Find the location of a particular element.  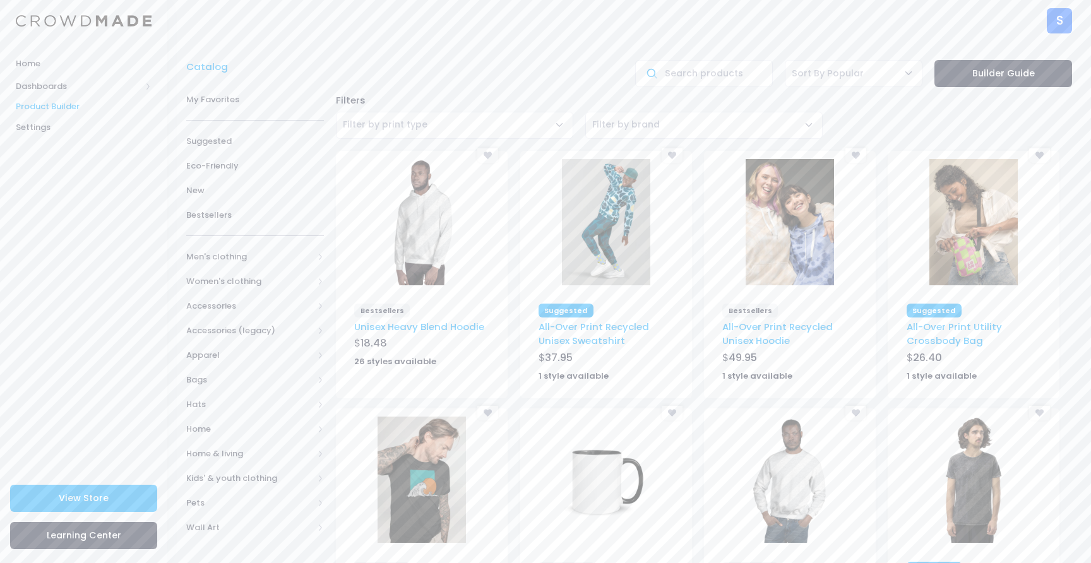

span: My Favorites is located at coordinates (255, 100).